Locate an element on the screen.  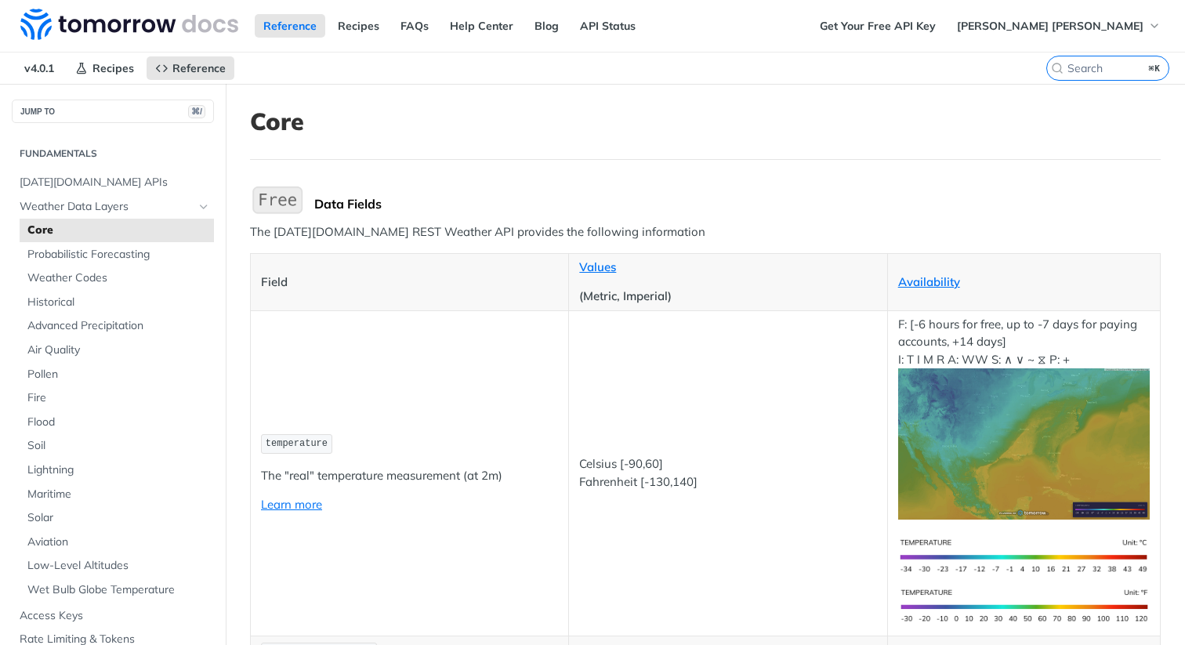
span: Weather Codes is located at coordinates (118, 278).